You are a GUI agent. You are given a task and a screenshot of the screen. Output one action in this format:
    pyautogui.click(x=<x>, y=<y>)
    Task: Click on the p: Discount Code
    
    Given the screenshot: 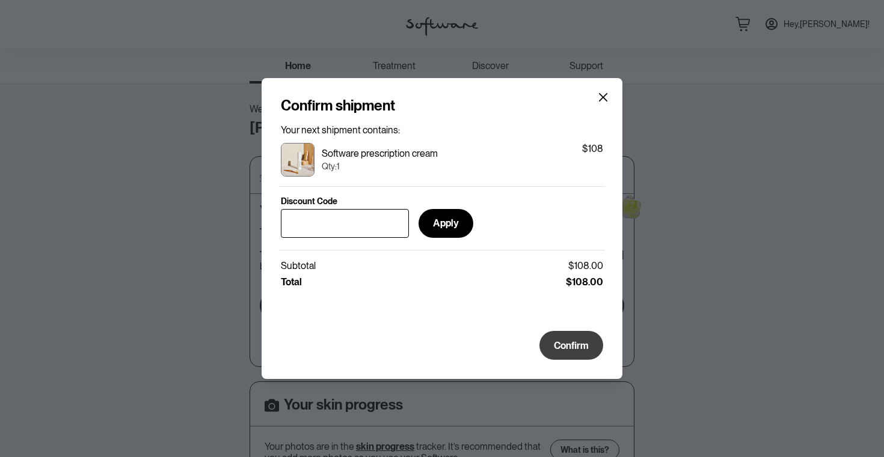 What is the action you would take?
    pyautogui.click(x=309, y=201)
    